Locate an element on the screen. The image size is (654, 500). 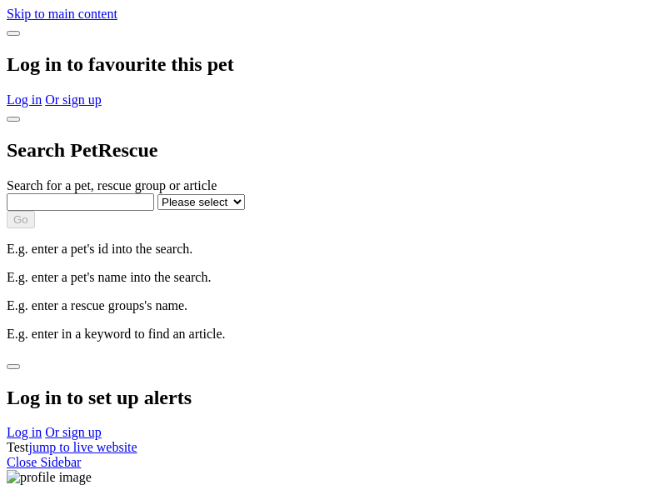
p: E.g. enter a pet's id into the search. is located at coordinates (327, 249).